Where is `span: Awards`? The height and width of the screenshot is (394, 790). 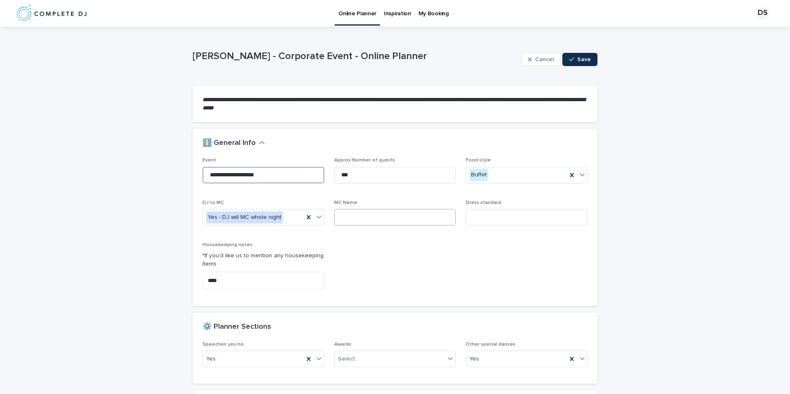 span: Awards is located at coordinates (343, 345).